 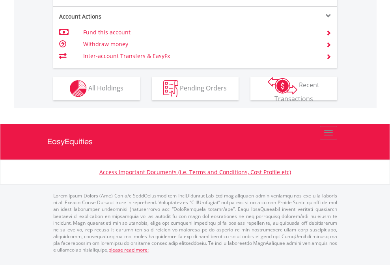 I want to click on button: Recent Transactions, so click(x=294, y=88).